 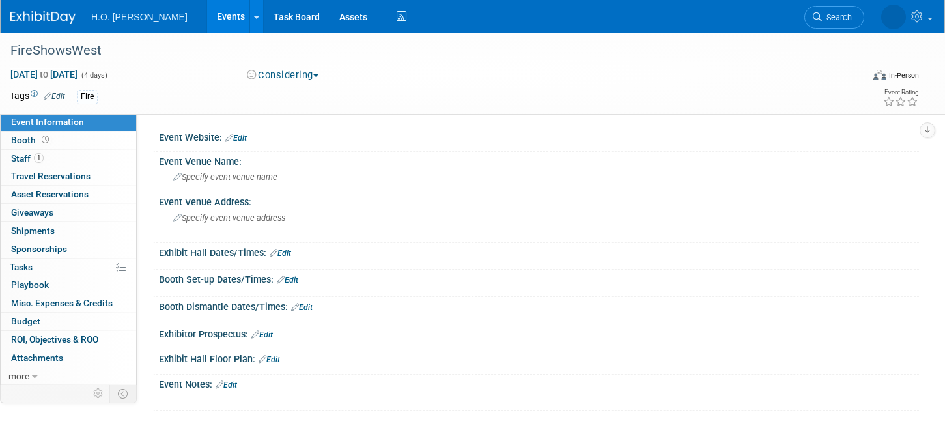 I want to click on div: FireShowsWest, so click(x=423, y=51).